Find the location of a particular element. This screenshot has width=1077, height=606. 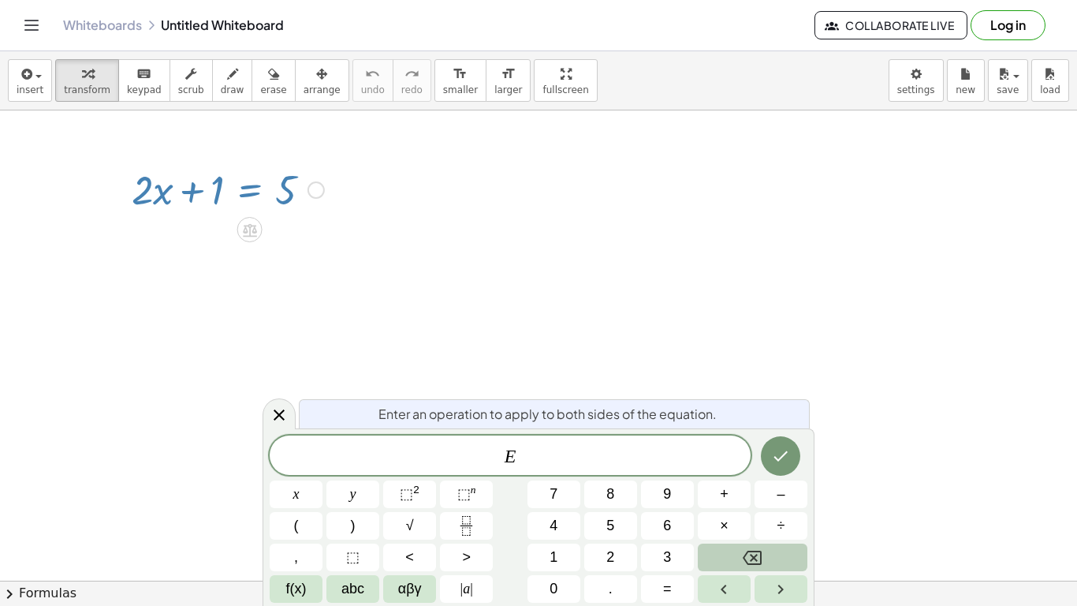

button: 5 is located at coordinates (610, 525).